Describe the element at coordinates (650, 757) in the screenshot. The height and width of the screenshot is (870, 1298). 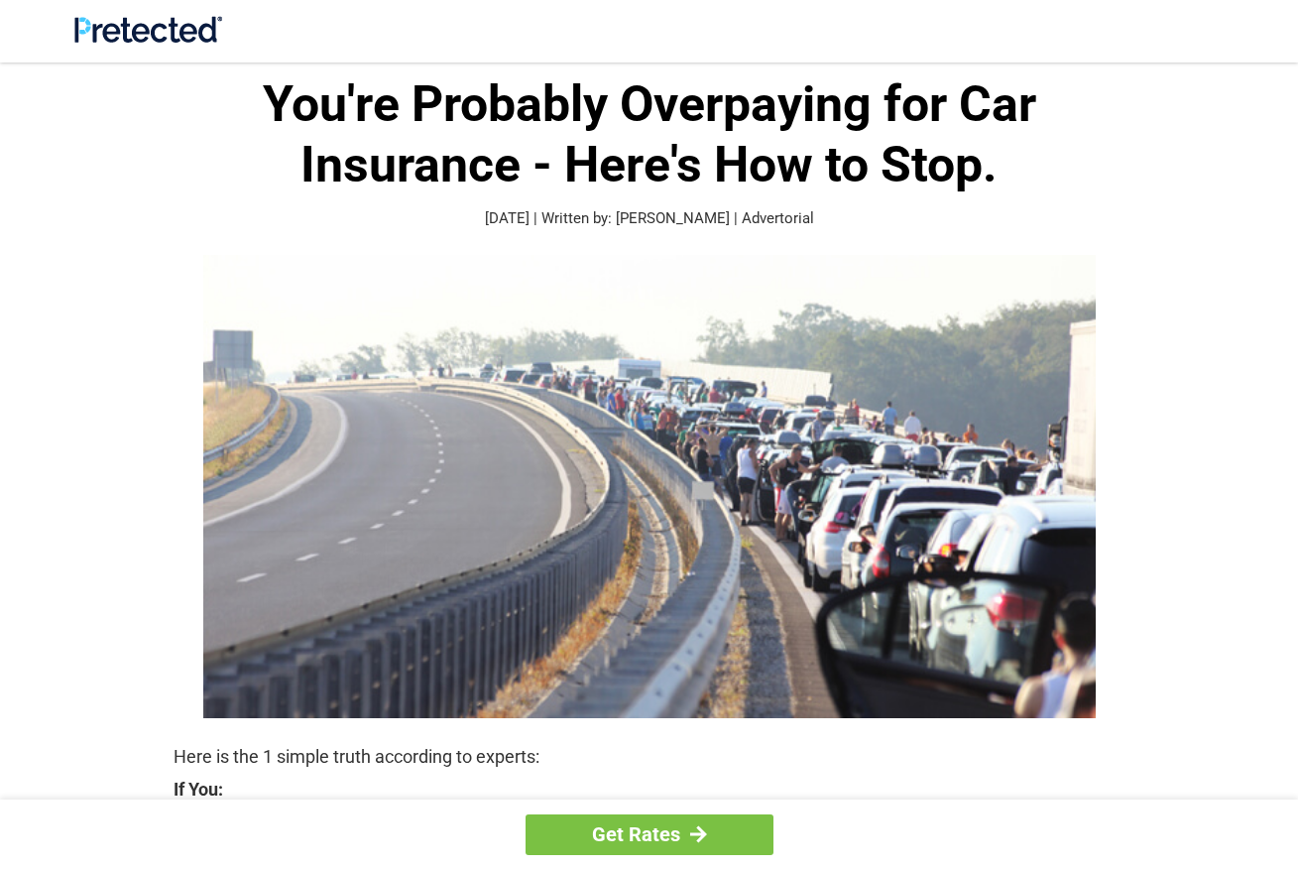
I see `p: Here is the 1 simple truth according to experts:` at that location.